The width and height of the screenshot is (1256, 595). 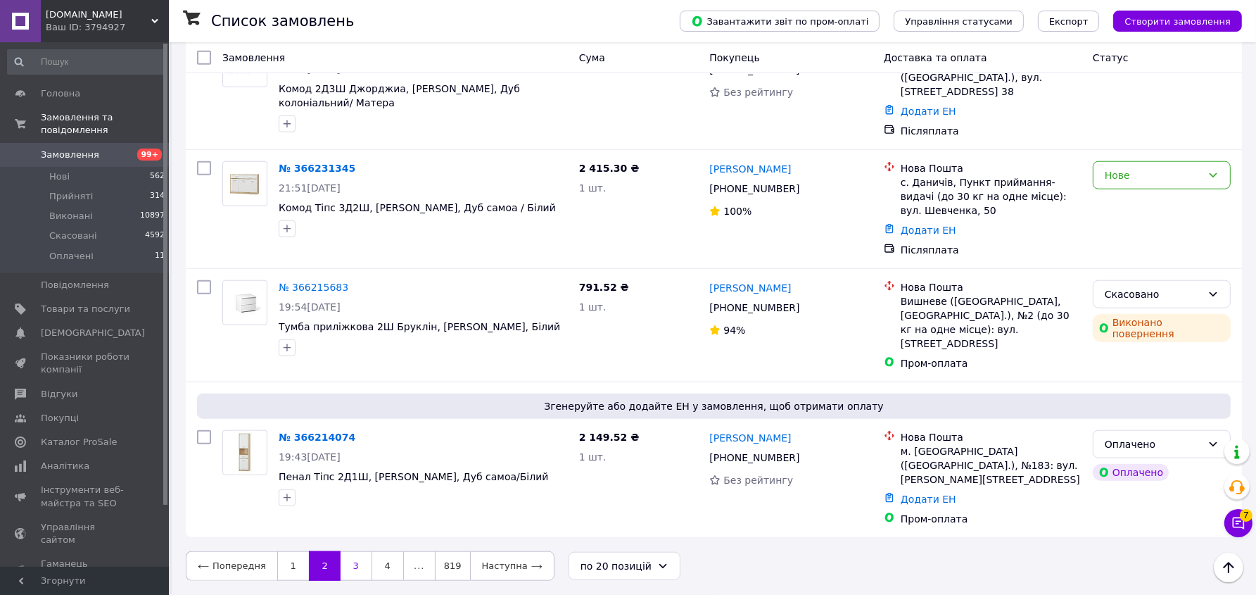 I want to click on span: Покупець, so click(x=734, y=58).